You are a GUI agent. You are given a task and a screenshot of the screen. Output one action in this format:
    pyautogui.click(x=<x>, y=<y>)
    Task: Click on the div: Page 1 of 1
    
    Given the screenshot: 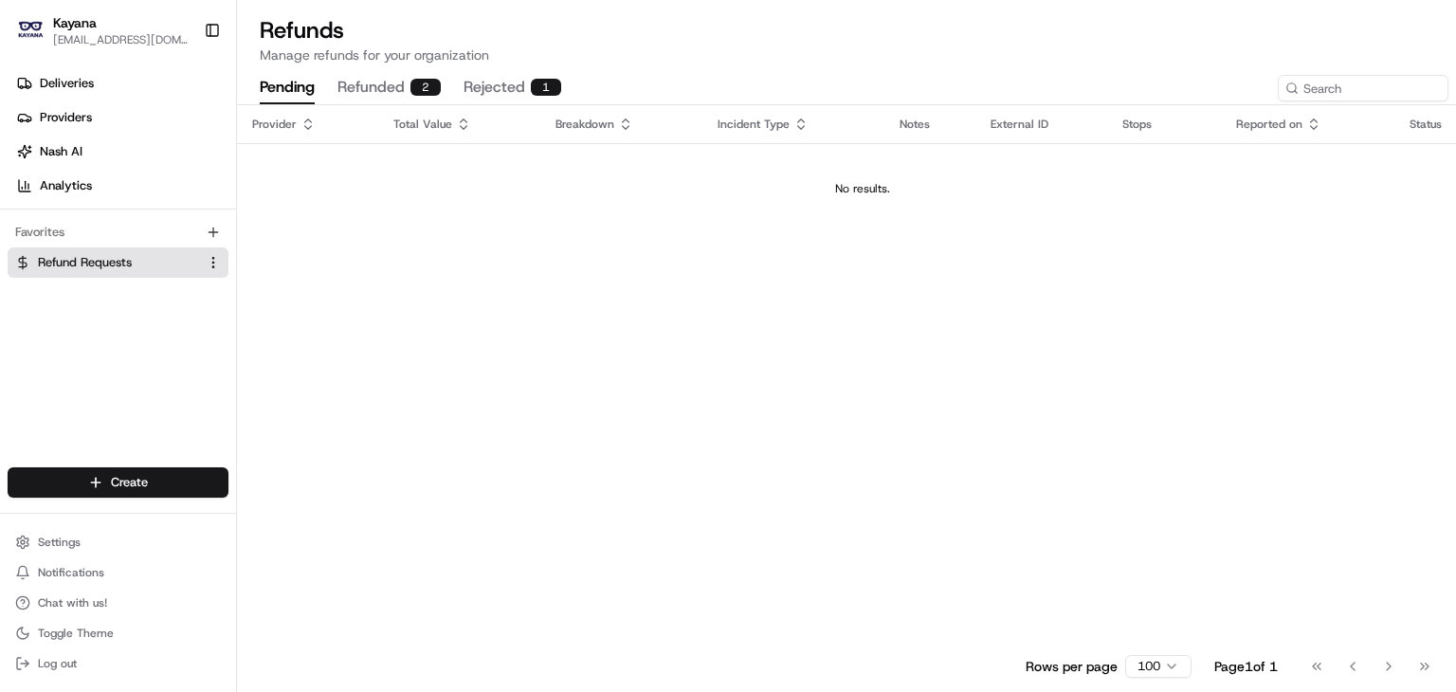 What is the action you would take?
    pyautogui.click(x=1246, y=667)
    